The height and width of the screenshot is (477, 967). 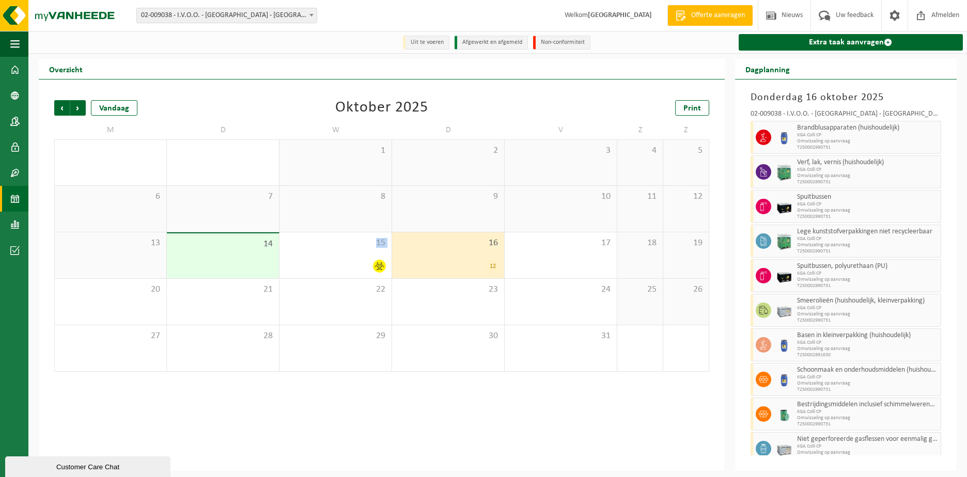 What do you see at coordinates (335, 290) in the screenshot?
I see `span: 22` at bounding box center [335, 290].